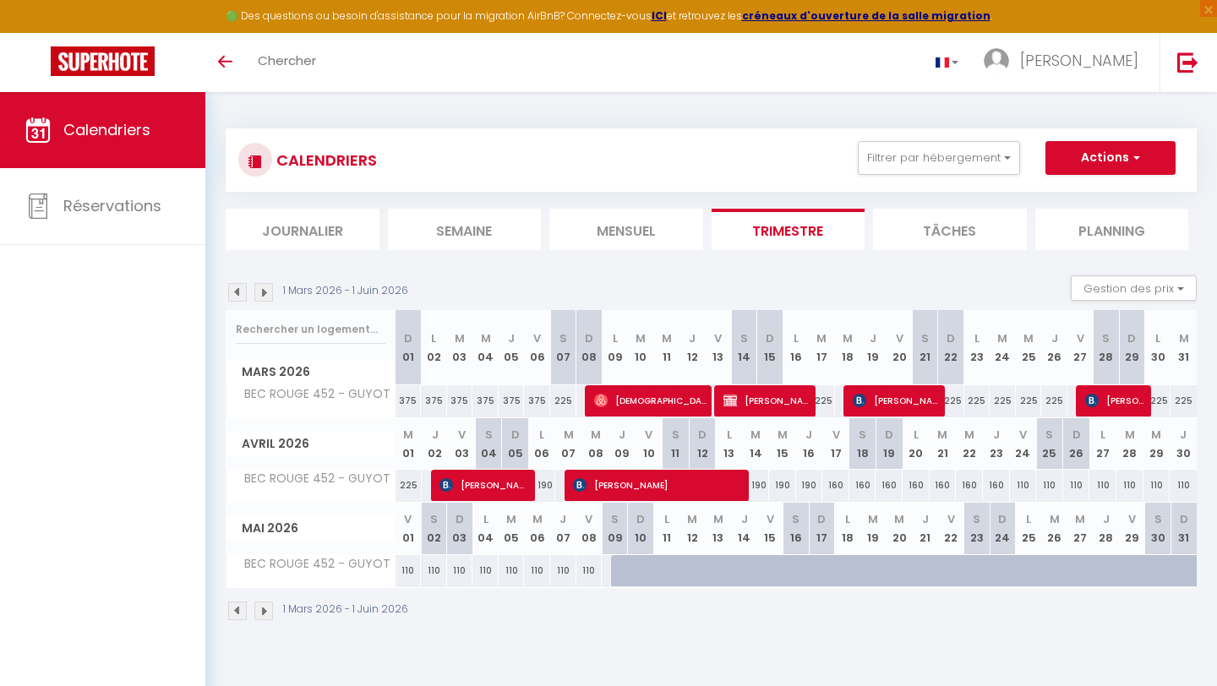  Describe the element at coordinates (692, 528) in the screenshot. I see `th: 12` at that location.